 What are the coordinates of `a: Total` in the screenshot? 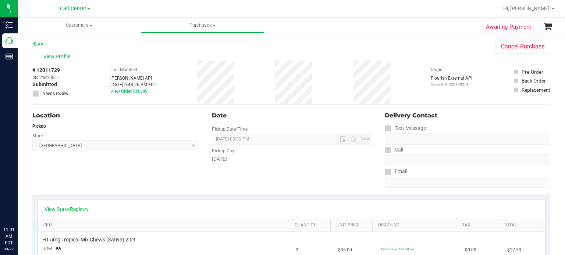 It's located at (520, 226).